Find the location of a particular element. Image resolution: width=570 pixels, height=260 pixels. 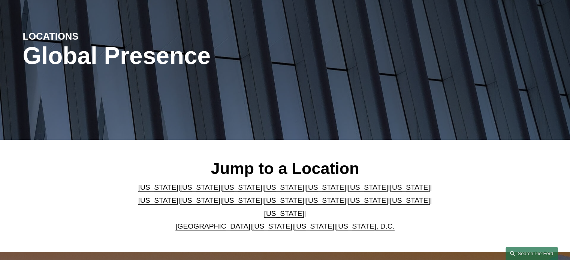

a: Search this site is located at coordinates (532, 254).